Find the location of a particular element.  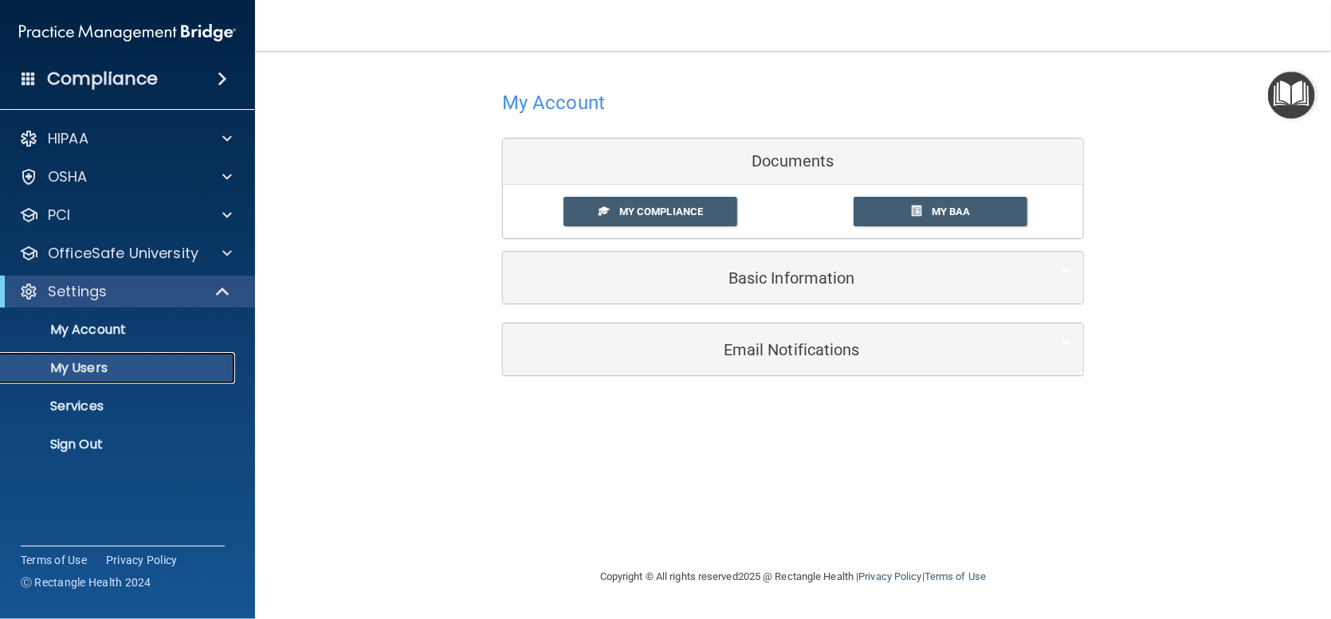

p: Services is located at coordinates (119, 407).